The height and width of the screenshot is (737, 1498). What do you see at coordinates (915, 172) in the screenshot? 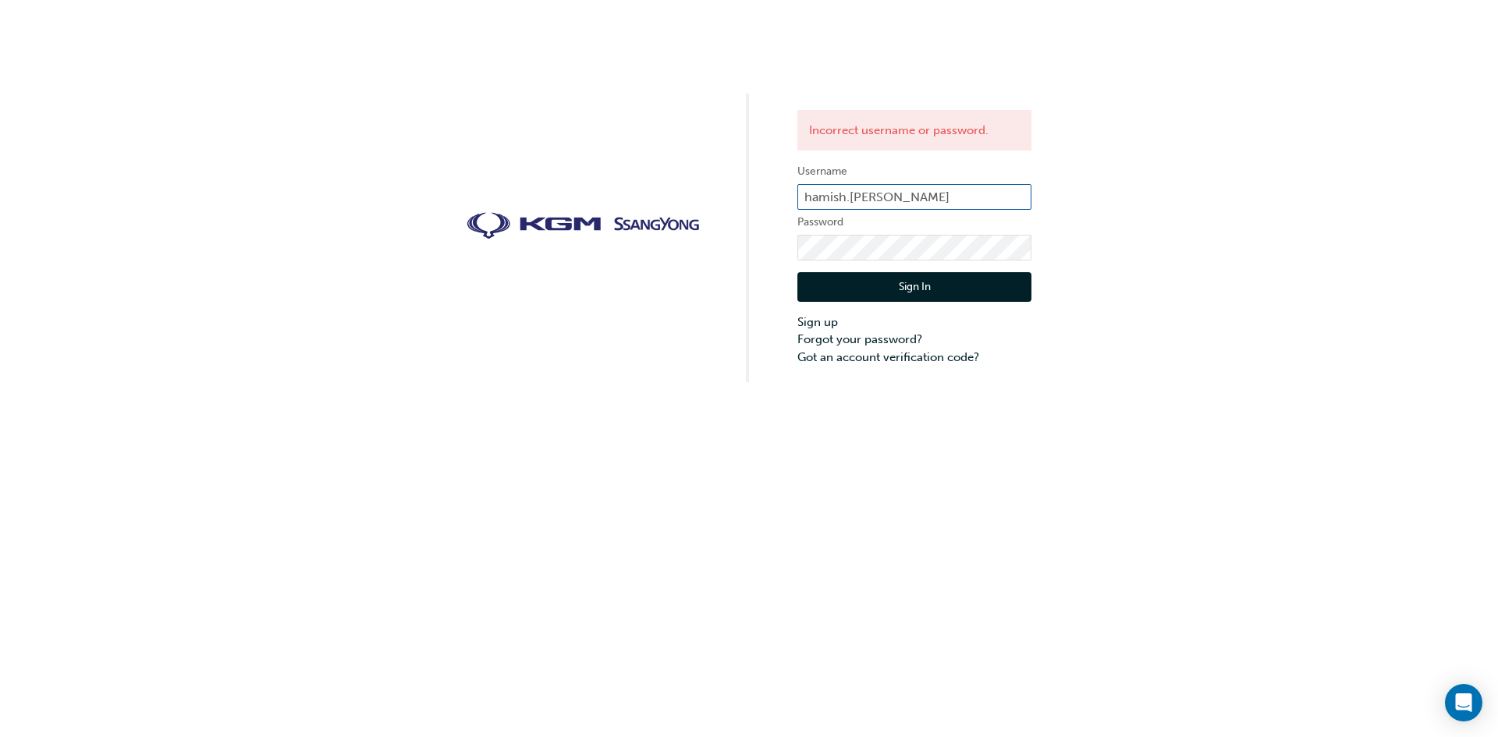
I see `label: Username` at bounding box center [915, 172].